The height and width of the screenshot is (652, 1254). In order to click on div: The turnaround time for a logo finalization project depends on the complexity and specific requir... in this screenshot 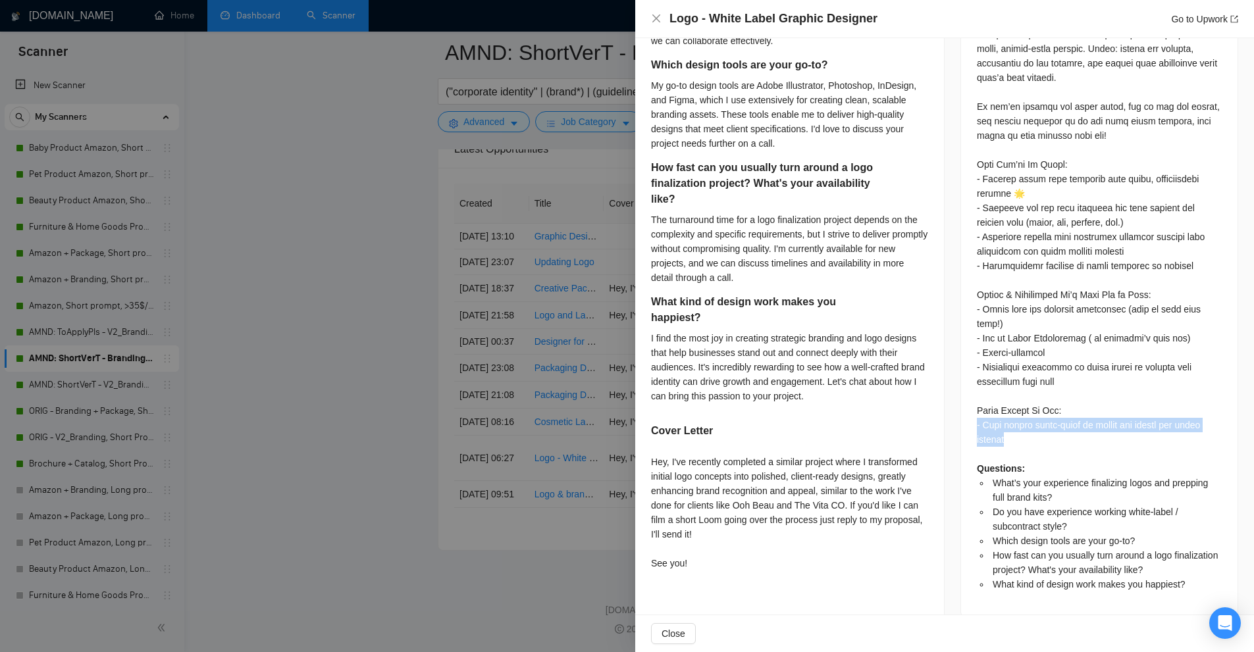, I will do `click(789, 249)`.